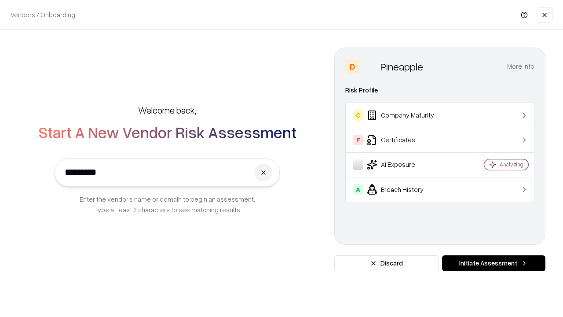 The height and width of the screenshot is (317, 563). Describe the element at coordinates (521, 66) in the screenshot. I see `button: More info` at that location.